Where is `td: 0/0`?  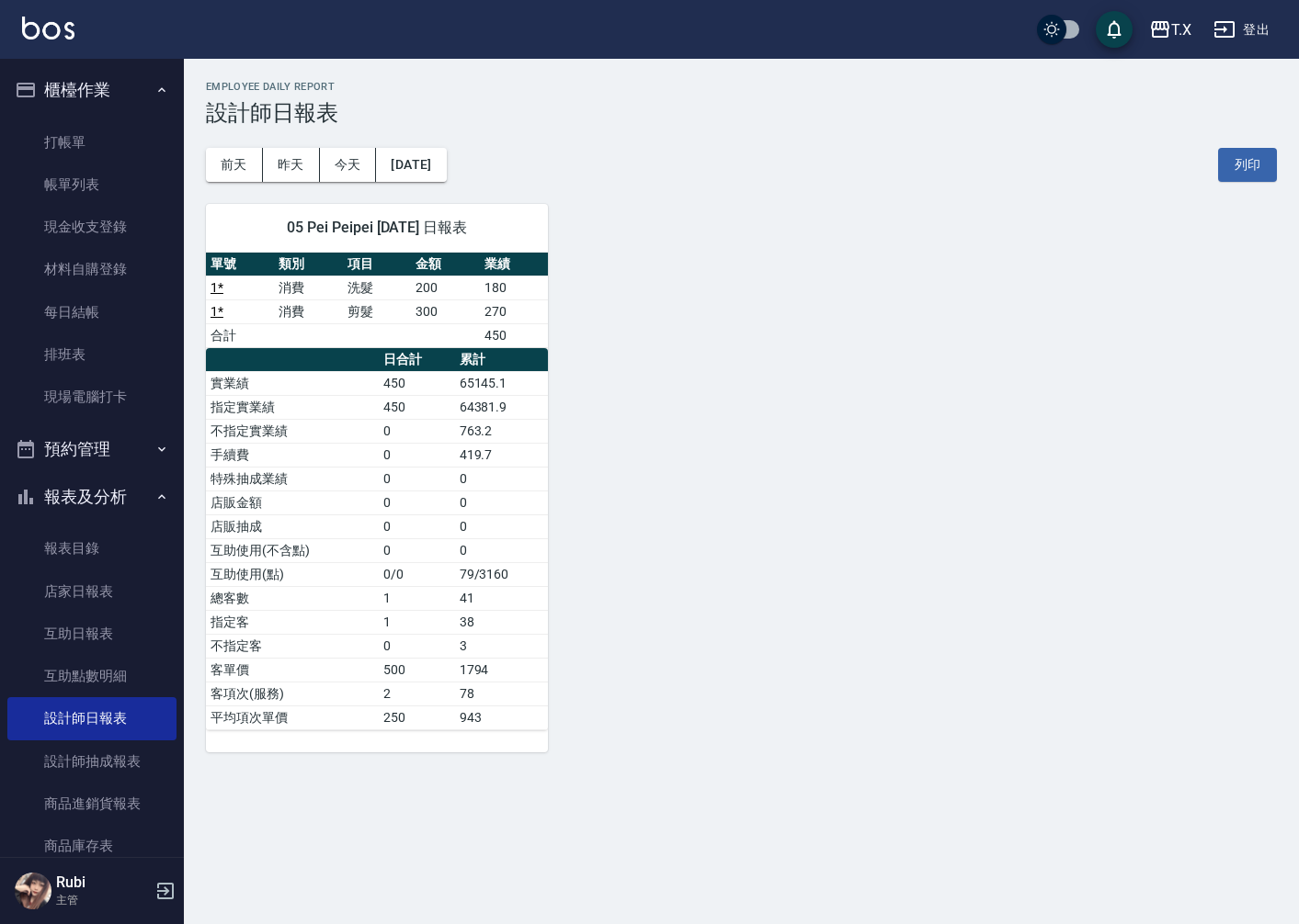
td: 0/0 is located at coordinates (416, 574).